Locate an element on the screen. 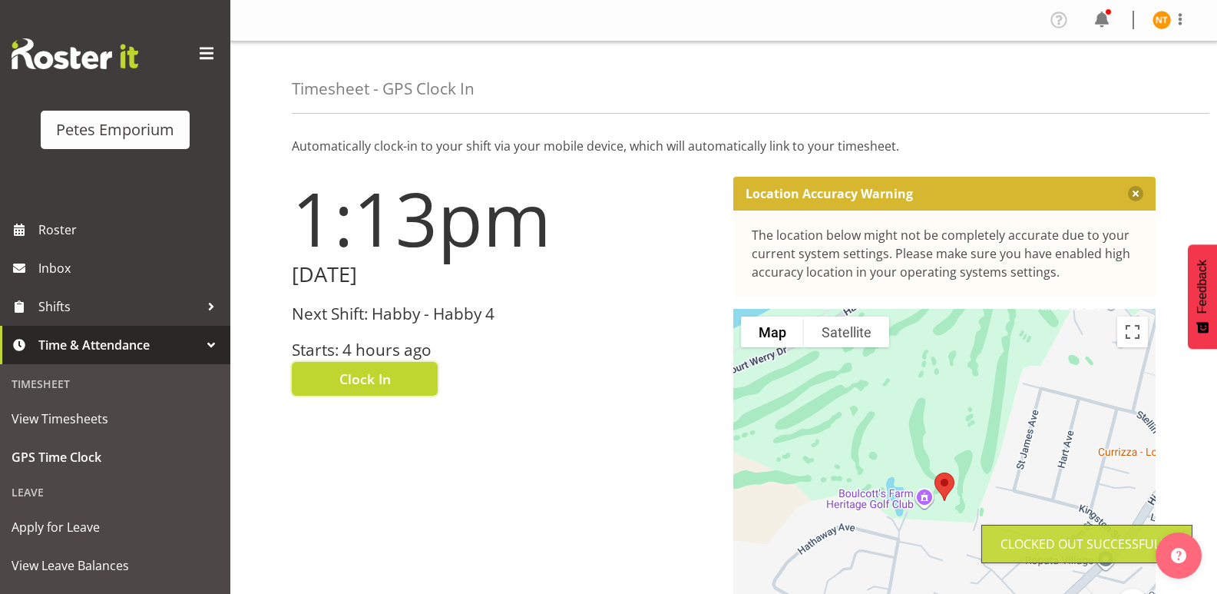 The height and width of the screenshot is (594, 1217). span: Inbox is located at coordinates (131, 268).